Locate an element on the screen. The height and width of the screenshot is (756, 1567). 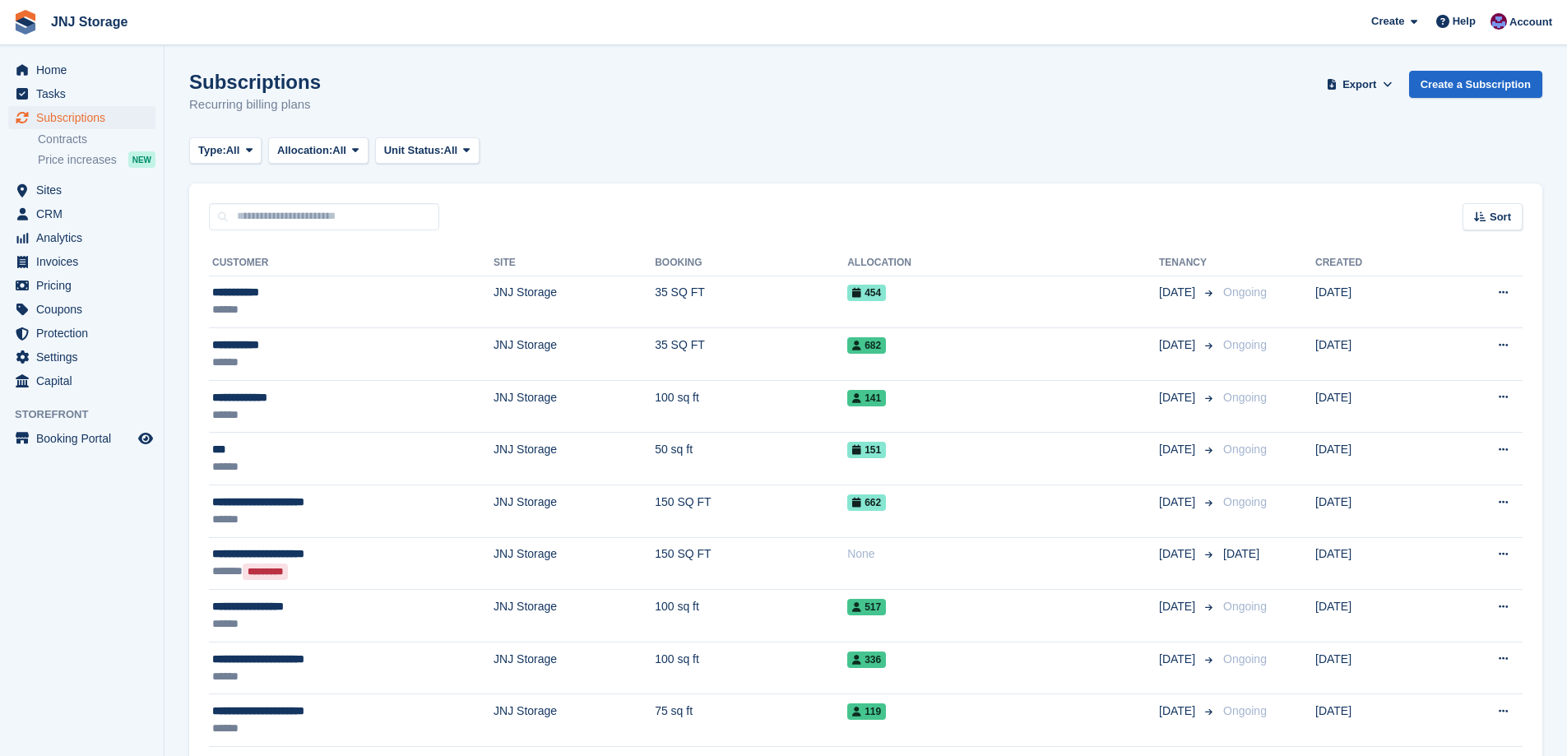
img: stora-icon-8386f47178a22dfd0bd8f6a31ec36ba5ce8667c1dd55bd0f319d3a0aa187defe.svg is located at coordinates (26, 22).